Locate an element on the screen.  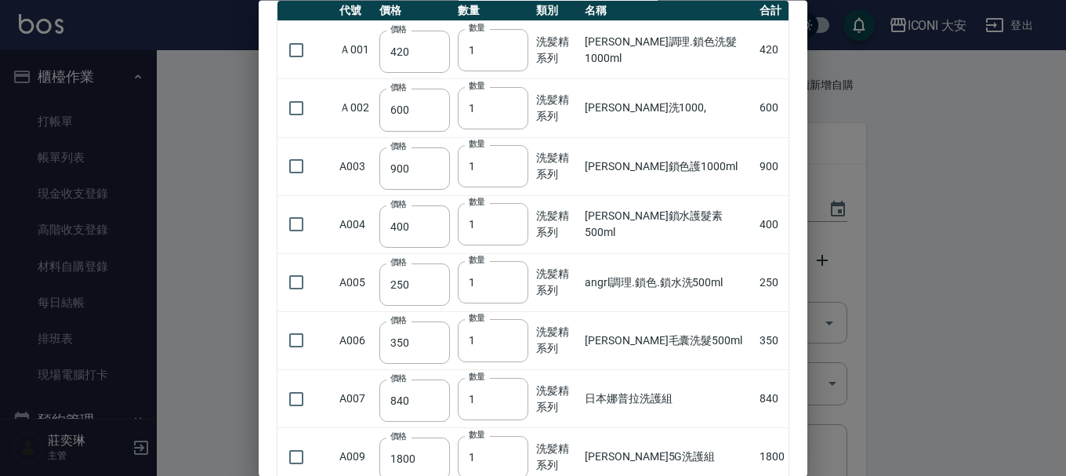
td: angrl調理.鎖色.鎖水洗500ml is located at coordinates (668, 283).